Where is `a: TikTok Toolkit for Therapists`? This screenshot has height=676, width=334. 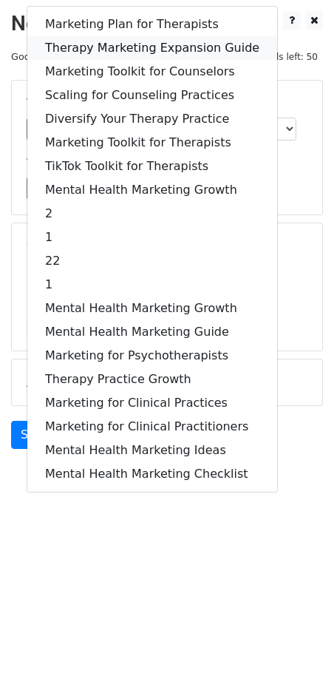
a: TikTok Toolkit for Therapists is located at coordinates (152, 166).